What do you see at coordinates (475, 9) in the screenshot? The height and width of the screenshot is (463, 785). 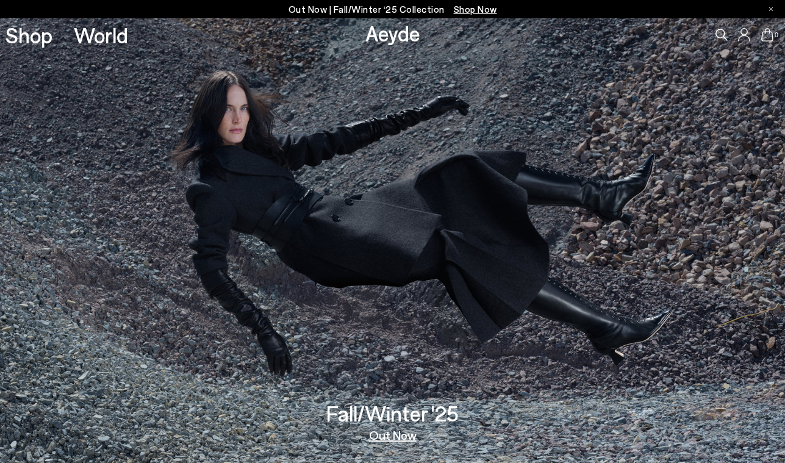 I see `span: Navigate to /collections/new-in` at bounding box center [475, 9].